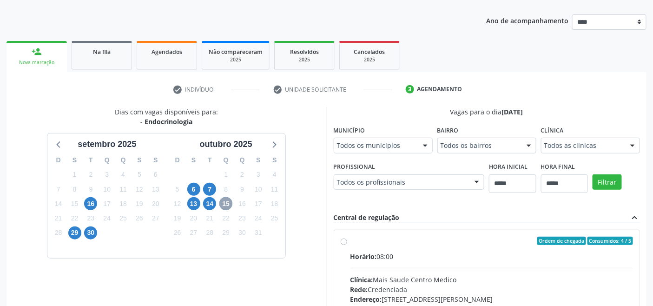  I want to click on span: sábado, 11 de outubro de 2025, so click(275, 189).